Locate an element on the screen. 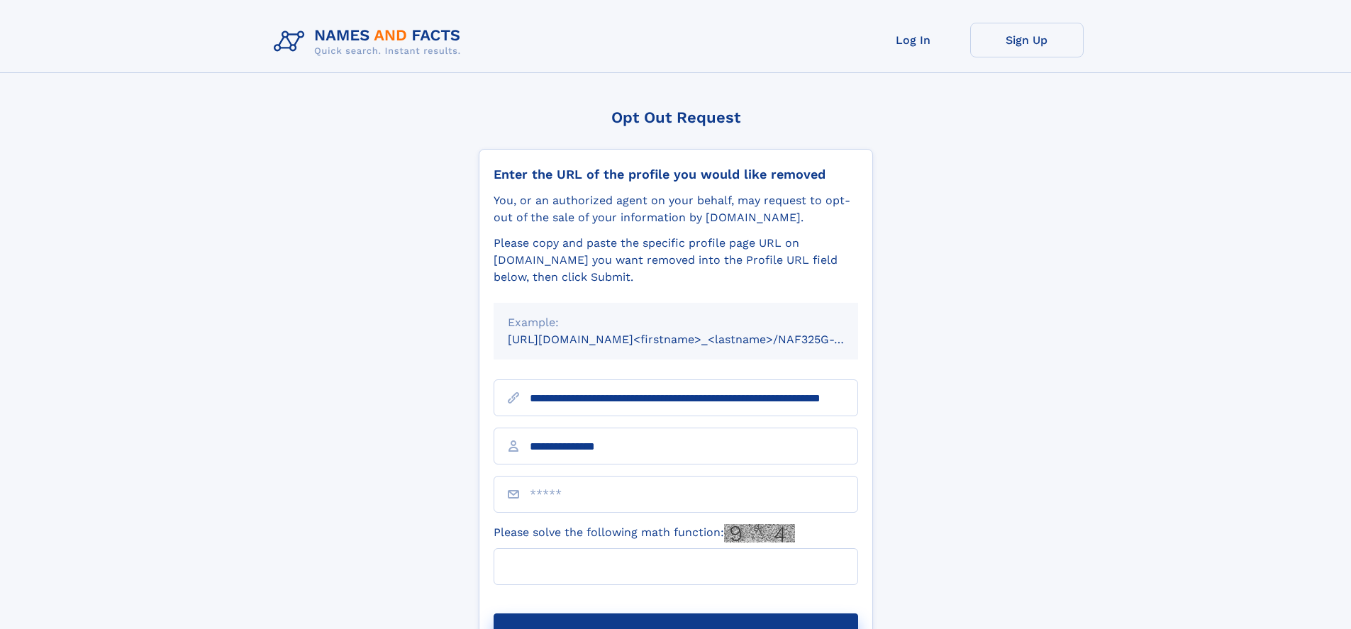 This screenshot has height=629, width=1351. img: Logo Names and Facts is located at coordinates (370, 42).